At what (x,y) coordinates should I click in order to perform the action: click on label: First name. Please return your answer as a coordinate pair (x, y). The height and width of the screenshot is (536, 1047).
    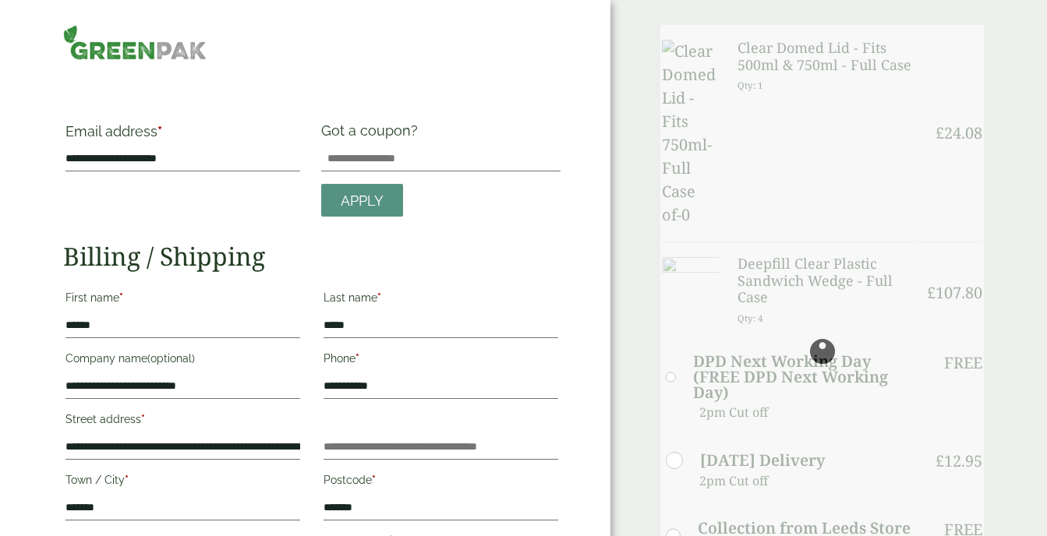
    Looking at the image, I should click on (182, 300).